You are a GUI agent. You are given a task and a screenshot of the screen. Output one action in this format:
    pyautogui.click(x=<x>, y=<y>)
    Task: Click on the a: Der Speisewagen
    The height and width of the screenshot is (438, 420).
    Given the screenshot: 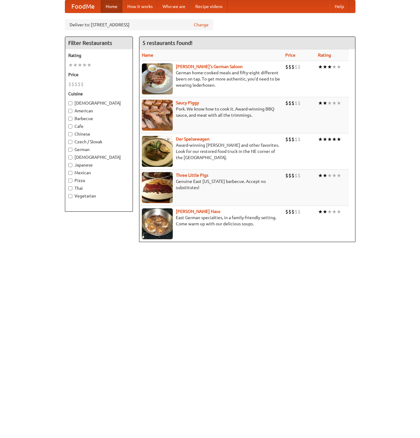 What is the action you would take?
    pyautogui.click(x=193, y=139)
    